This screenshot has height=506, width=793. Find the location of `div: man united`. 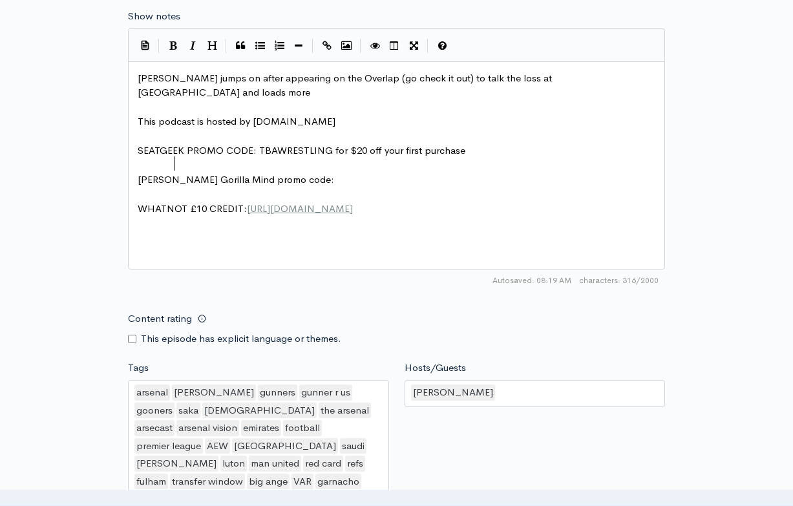

div: man united is located at coordinates (275, 463).